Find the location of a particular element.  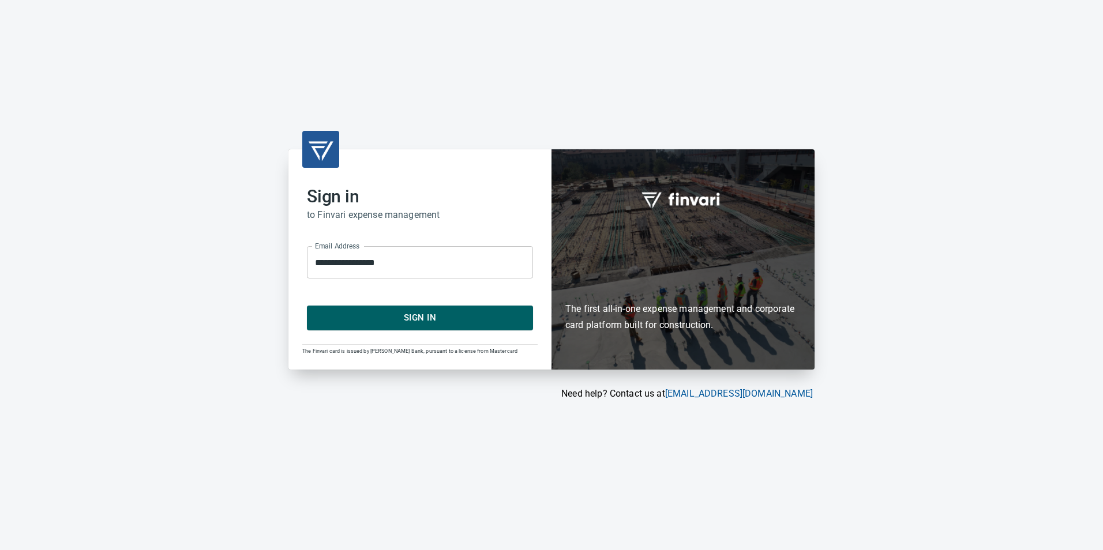

span: Sign In is located at coordinates (420, 318).